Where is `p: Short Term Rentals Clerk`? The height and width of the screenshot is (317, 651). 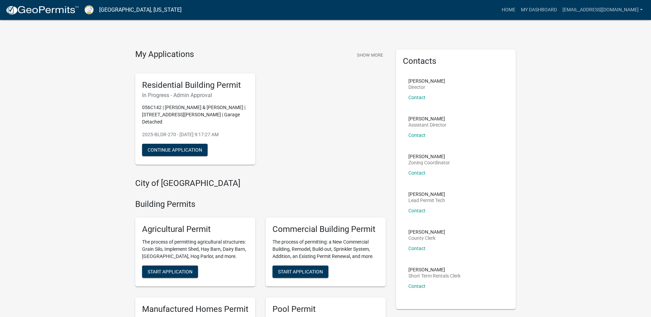 p: Short Term Rentals Clerk is located at coordinates (434, 276).